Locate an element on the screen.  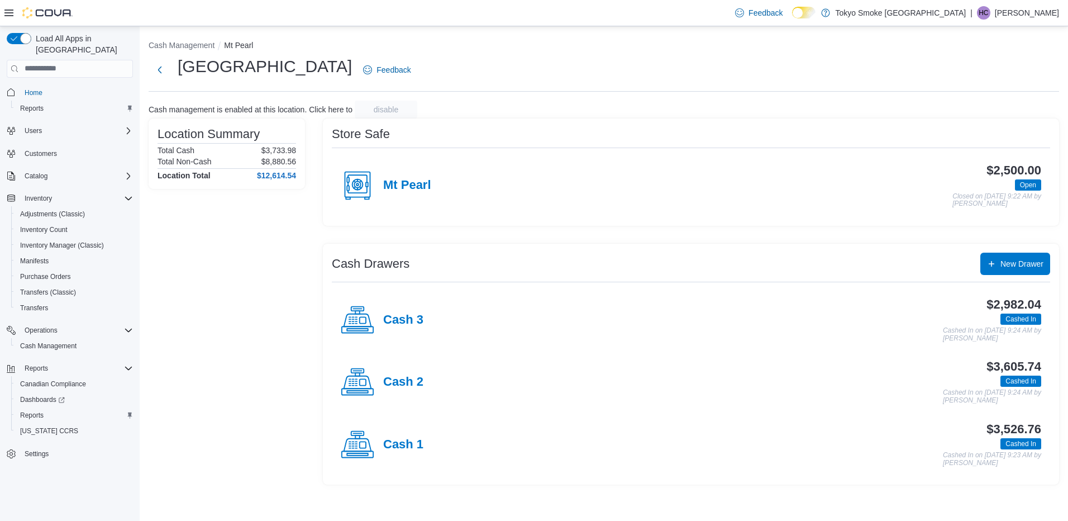
nav: Complex example is located at coordinates (70, 286).